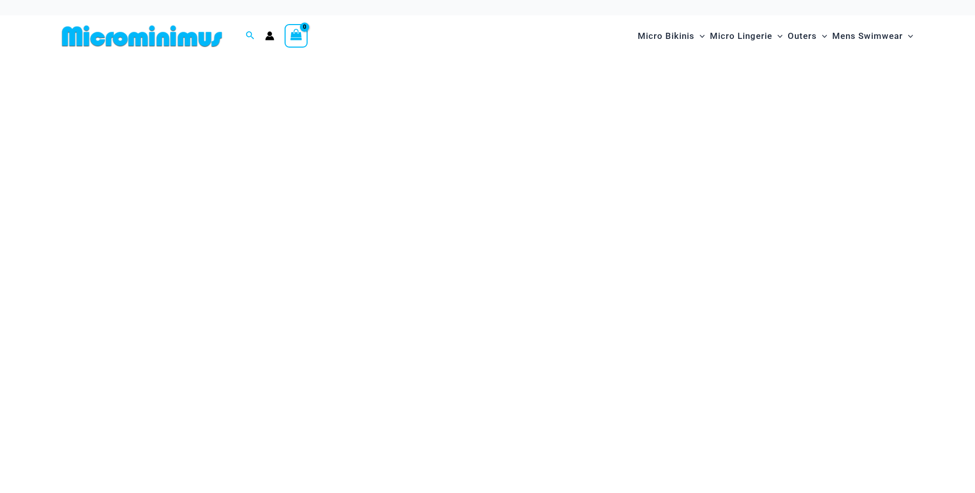  I want to click on a: Micro LingerieMenu ToggleMenu Toggle, so click(746, 36).